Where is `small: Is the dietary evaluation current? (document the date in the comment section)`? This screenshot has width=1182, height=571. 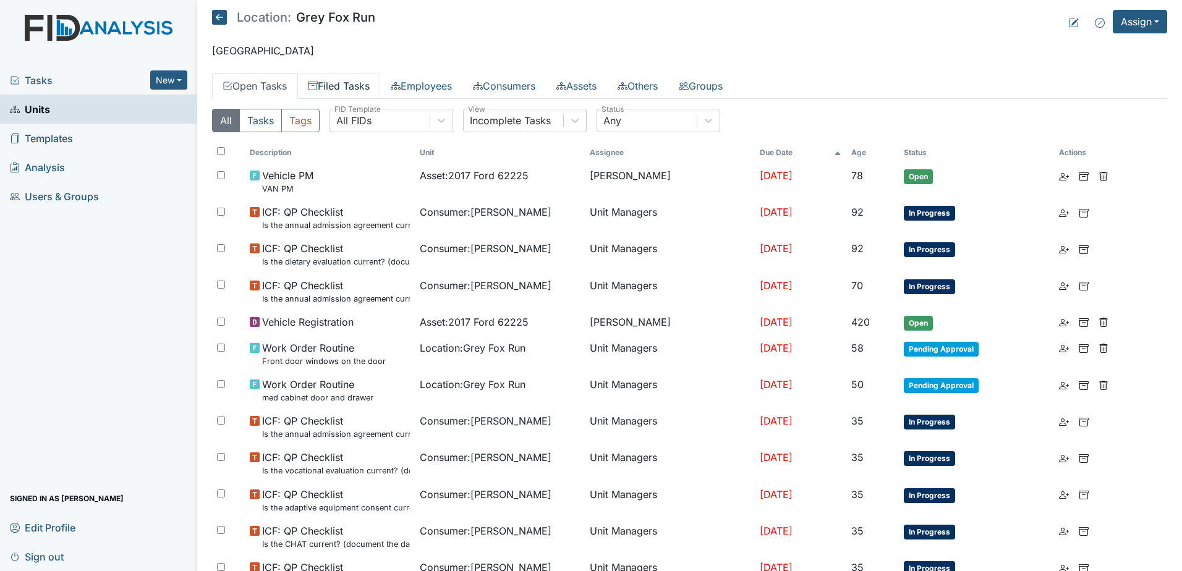 small: Is the dietary evaluation current? (document the date in the comment section) is located at coordinates (336, 262).